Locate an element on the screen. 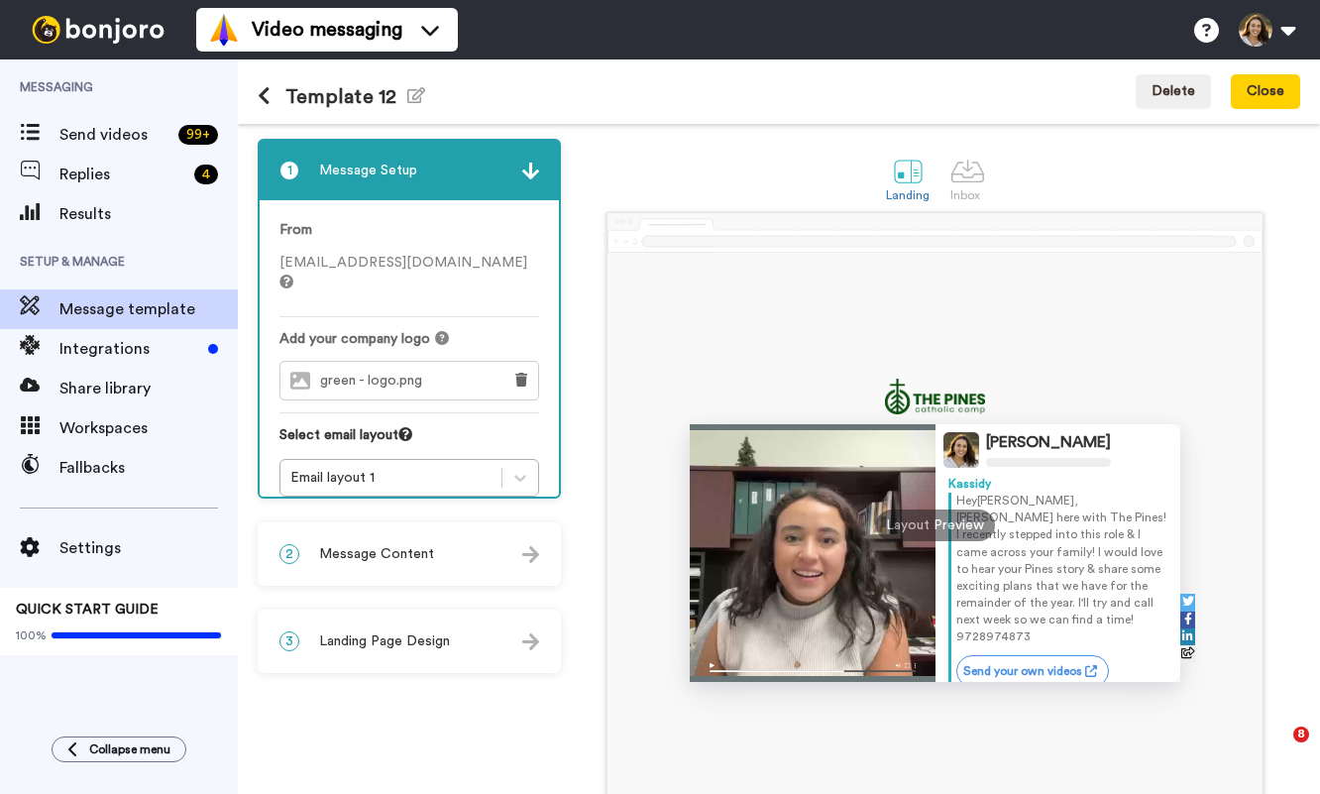 The image size is (1320, 794). div: Kassidy is located at coordinates (1059, 484).